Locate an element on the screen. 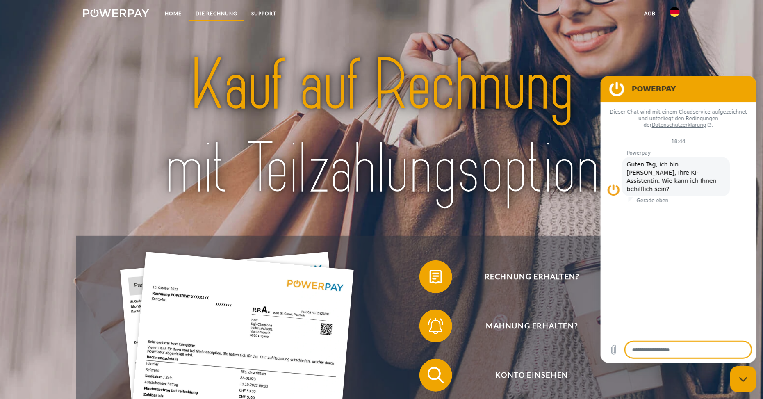  span: Konto einsehen is located at coordinates (532, 375).